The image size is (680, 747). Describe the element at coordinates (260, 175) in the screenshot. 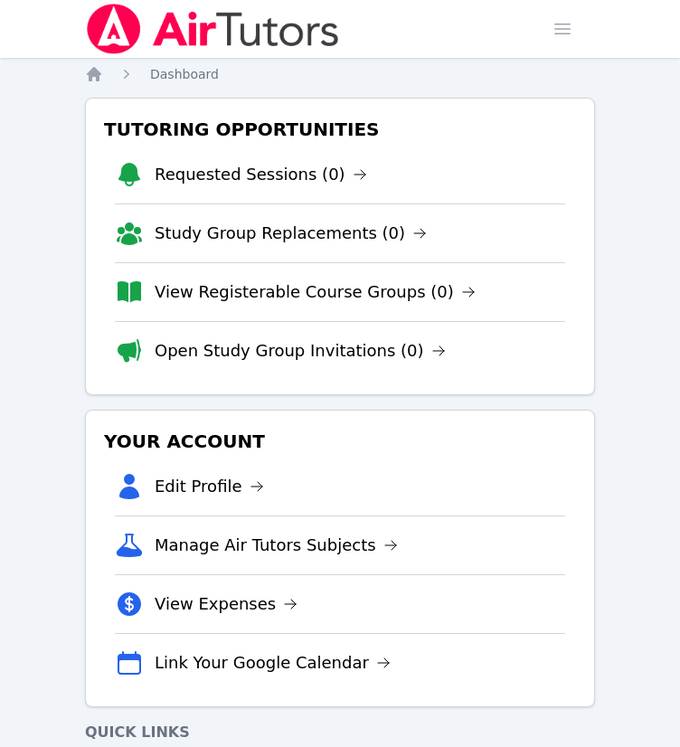

I see `a: Requested Sessions (0)` at that location.